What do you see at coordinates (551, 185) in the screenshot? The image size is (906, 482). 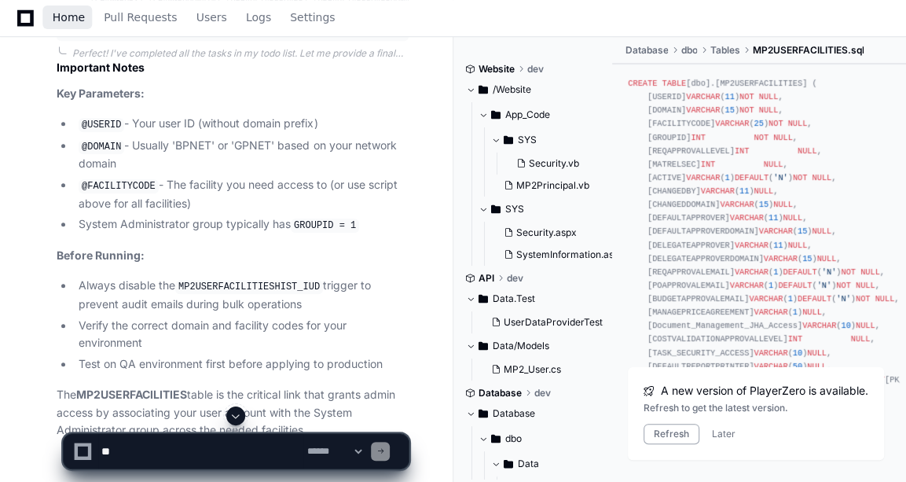 I see `button: MP2Principal.vb` at bounding box center [551, 185].